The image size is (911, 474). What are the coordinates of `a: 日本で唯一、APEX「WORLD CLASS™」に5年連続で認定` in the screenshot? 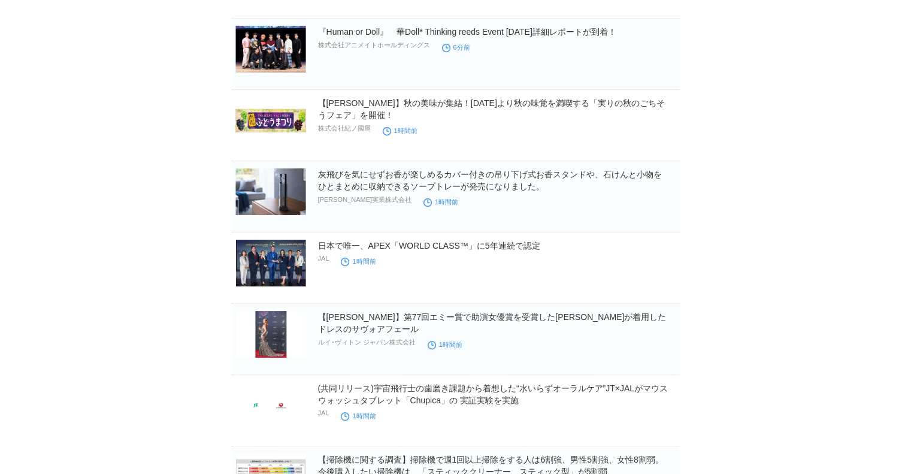 It's located at (429, 246).